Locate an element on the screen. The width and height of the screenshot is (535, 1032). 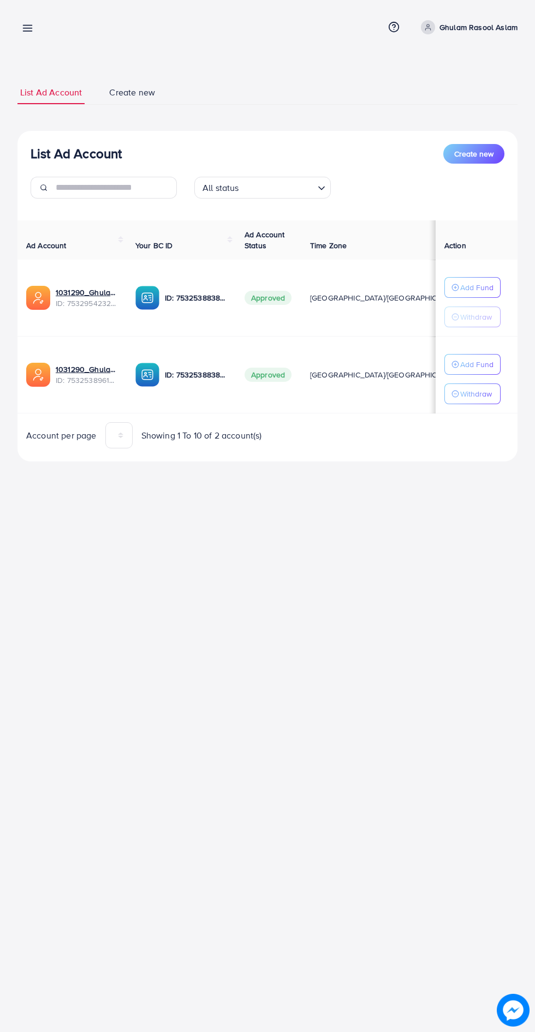
div: Search for option is located at coordinates (262, 188).